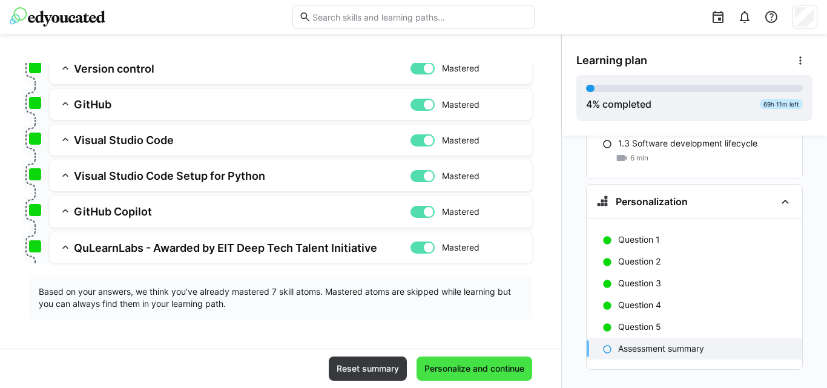 The image size is (827, 388). What do you see at coordinates (639, 327) in the screenshot?
I see `p: Question 5` at bounding box center [639, 327].